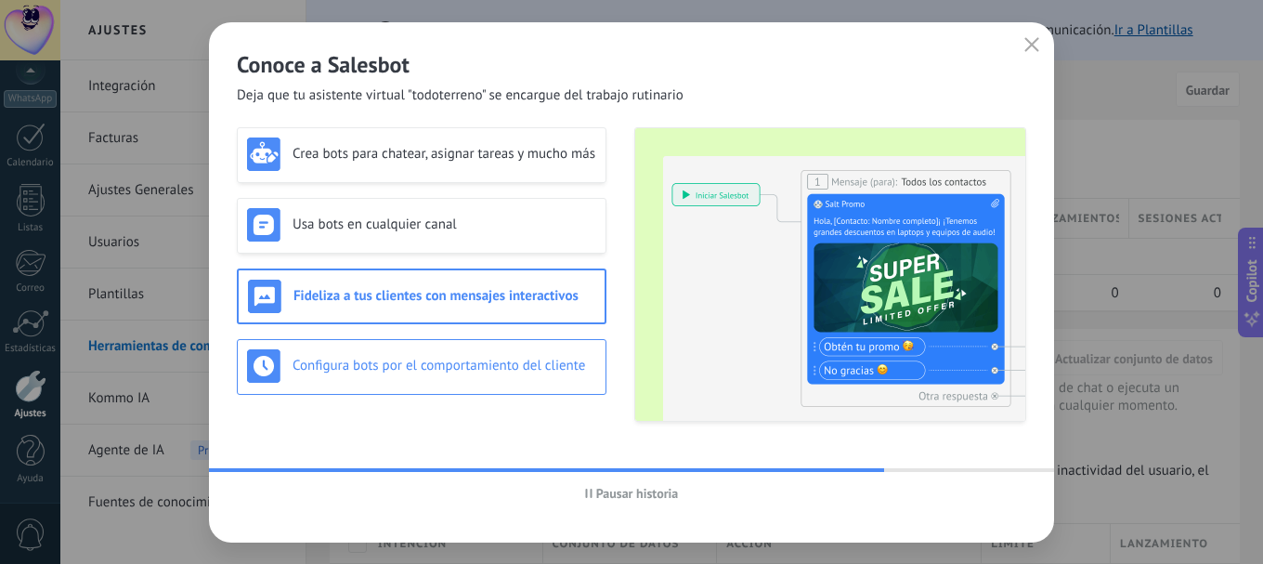 The width and height of the screenshot is (1263, 564). What do you see at coordinates (444, 295) in the screenshot?
I see `h3: Fideliza a tus clientes con mensajes interactivos` at bounding box center [444, 295].